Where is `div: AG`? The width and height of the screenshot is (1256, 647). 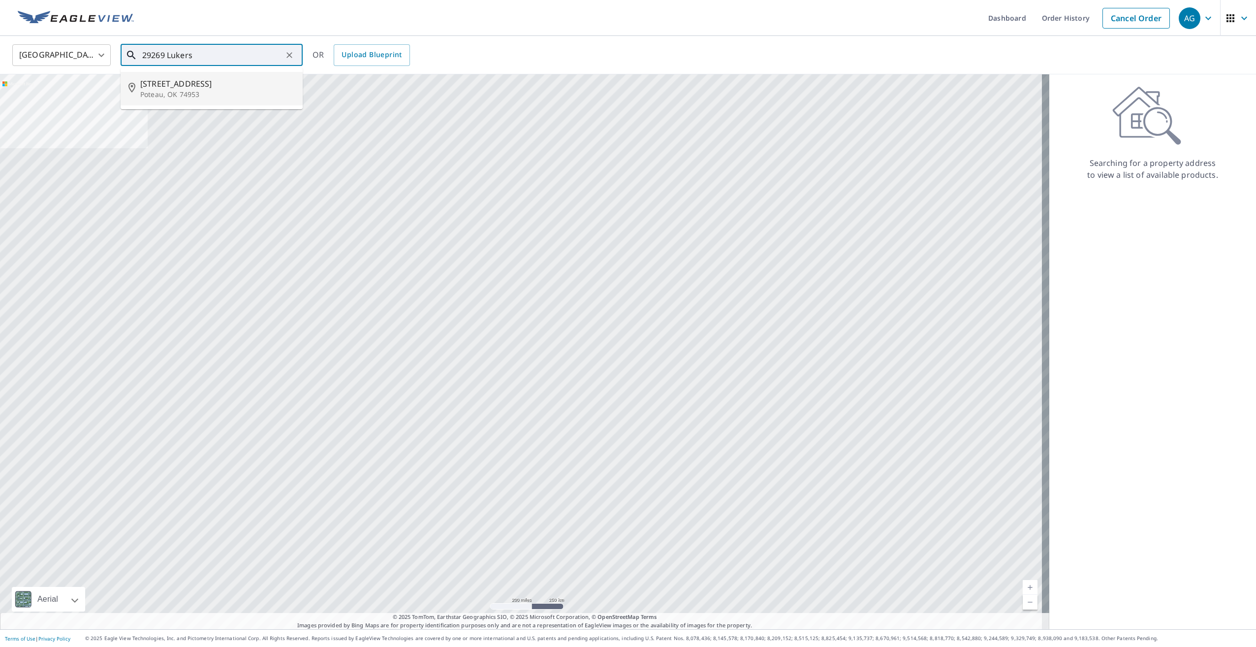
div: AG is located at coordinates (1189, 18).